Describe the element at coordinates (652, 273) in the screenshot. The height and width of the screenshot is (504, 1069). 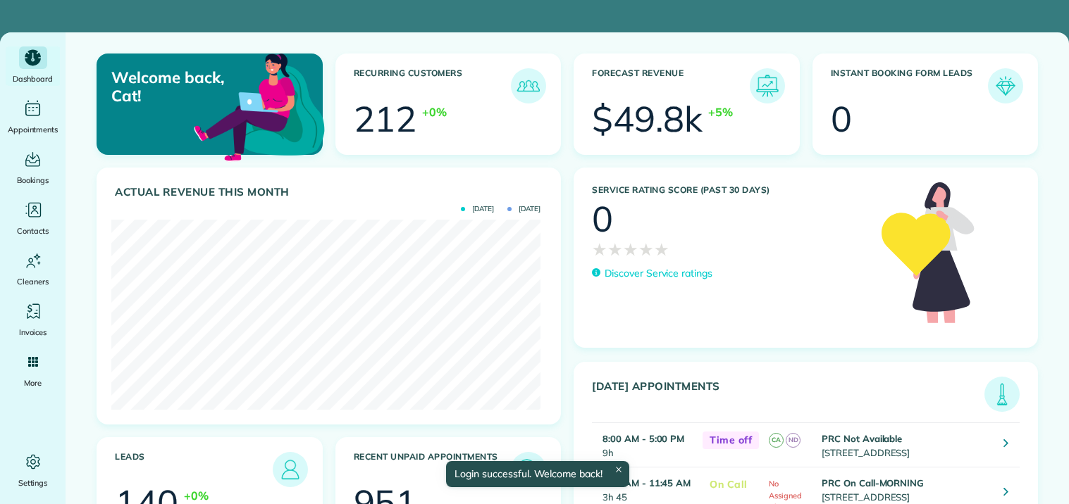
I see `a: Discover Service ratings` at that location.